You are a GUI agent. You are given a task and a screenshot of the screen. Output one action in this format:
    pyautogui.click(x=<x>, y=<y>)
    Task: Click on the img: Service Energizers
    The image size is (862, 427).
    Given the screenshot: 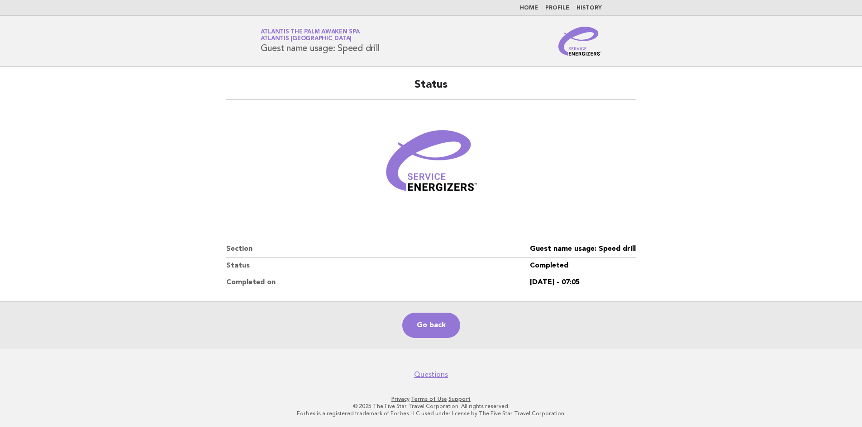 What is the action you would take?
    pyautogui.click(x=580, y=41)
    